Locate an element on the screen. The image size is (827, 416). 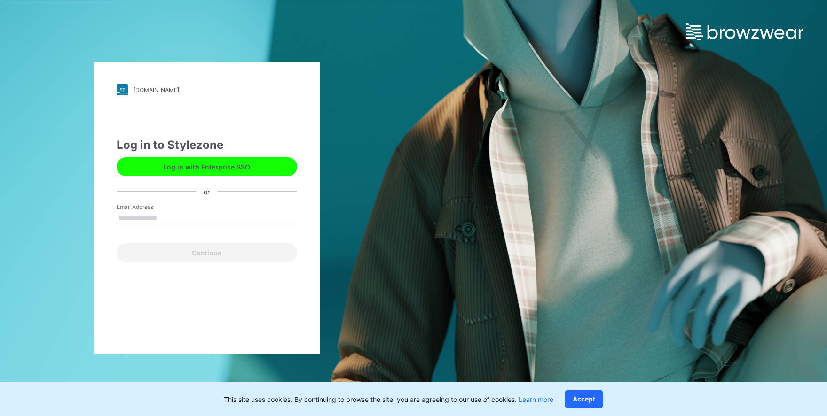
div: or is located at coordinates (206, 191).